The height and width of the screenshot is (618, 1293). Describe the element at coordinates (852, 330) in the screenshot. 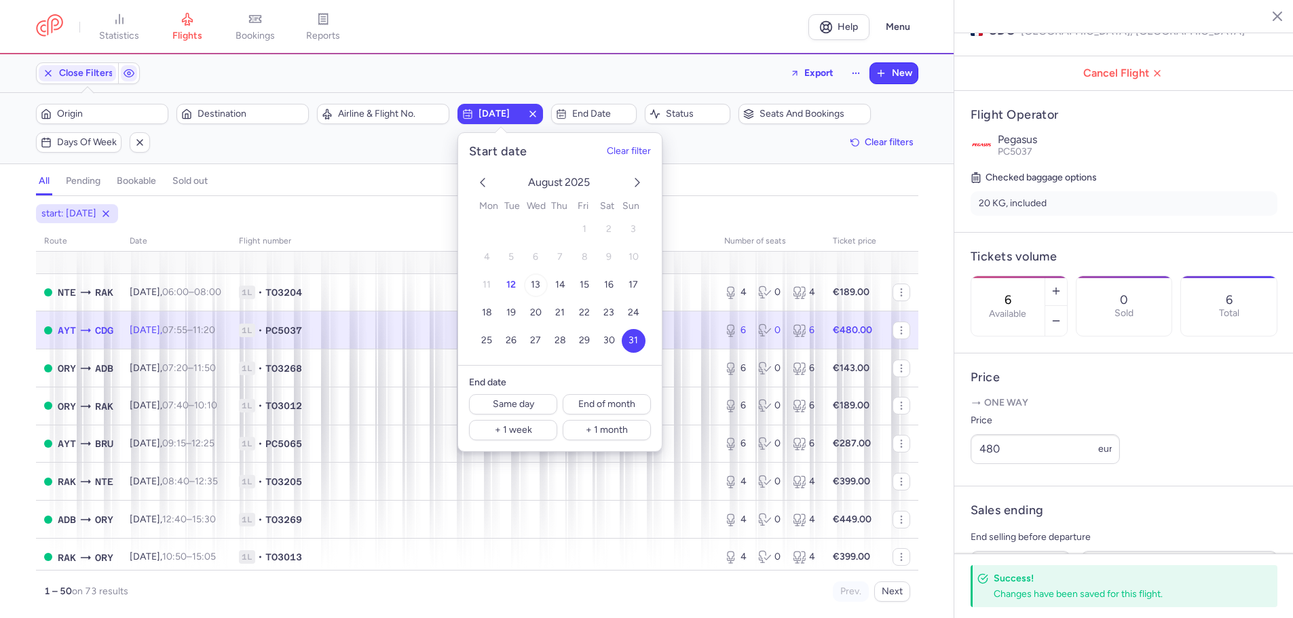

I see `strong: €480.00` at that location.